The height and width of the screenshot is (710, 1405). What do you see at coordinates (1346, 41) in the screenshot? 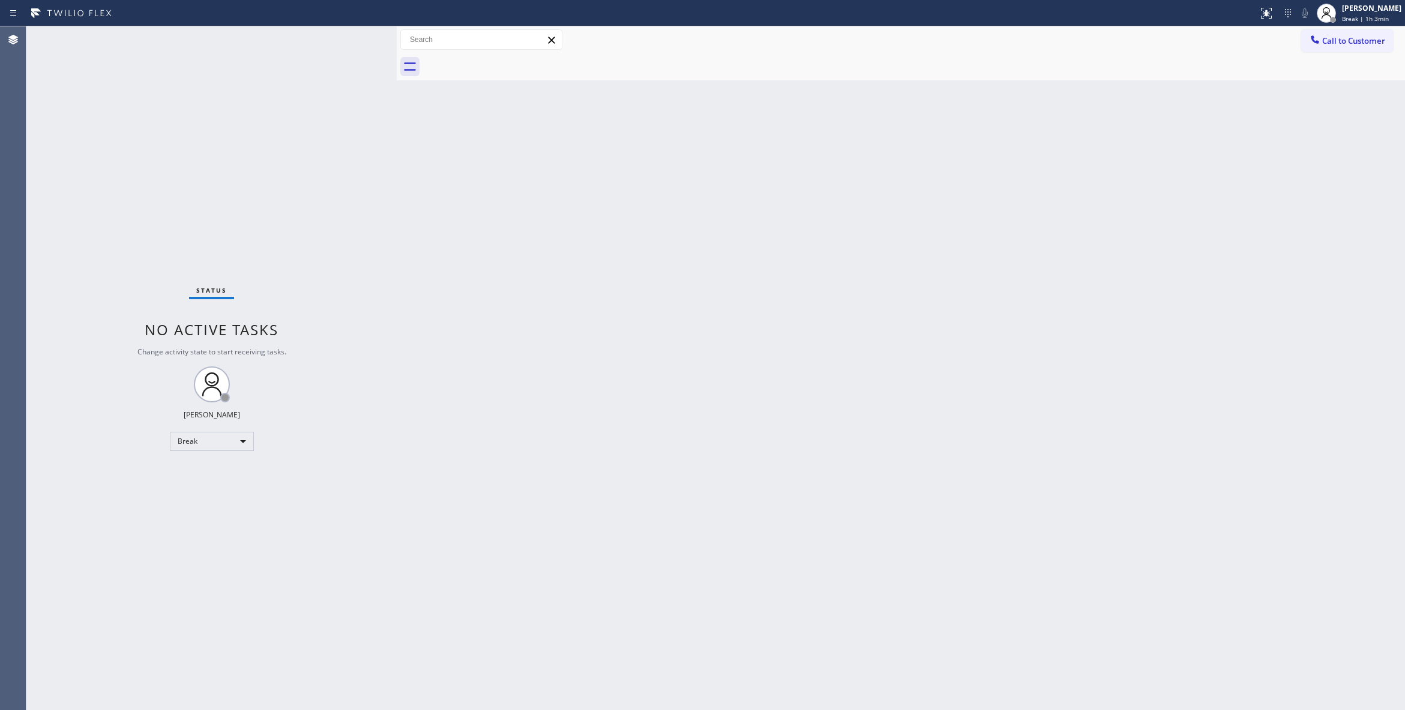
I see `button: Call to Customer` at bounding box center [1346, 41].